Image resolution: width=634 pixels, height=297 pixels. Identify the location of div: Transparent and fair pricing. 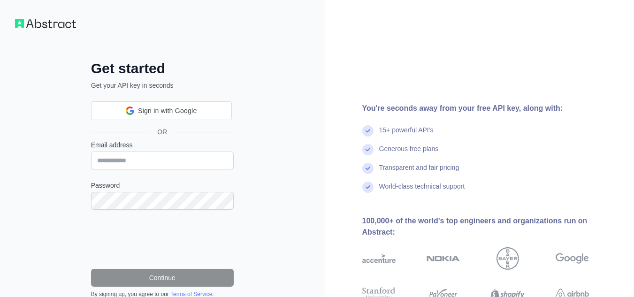
(419, 172).